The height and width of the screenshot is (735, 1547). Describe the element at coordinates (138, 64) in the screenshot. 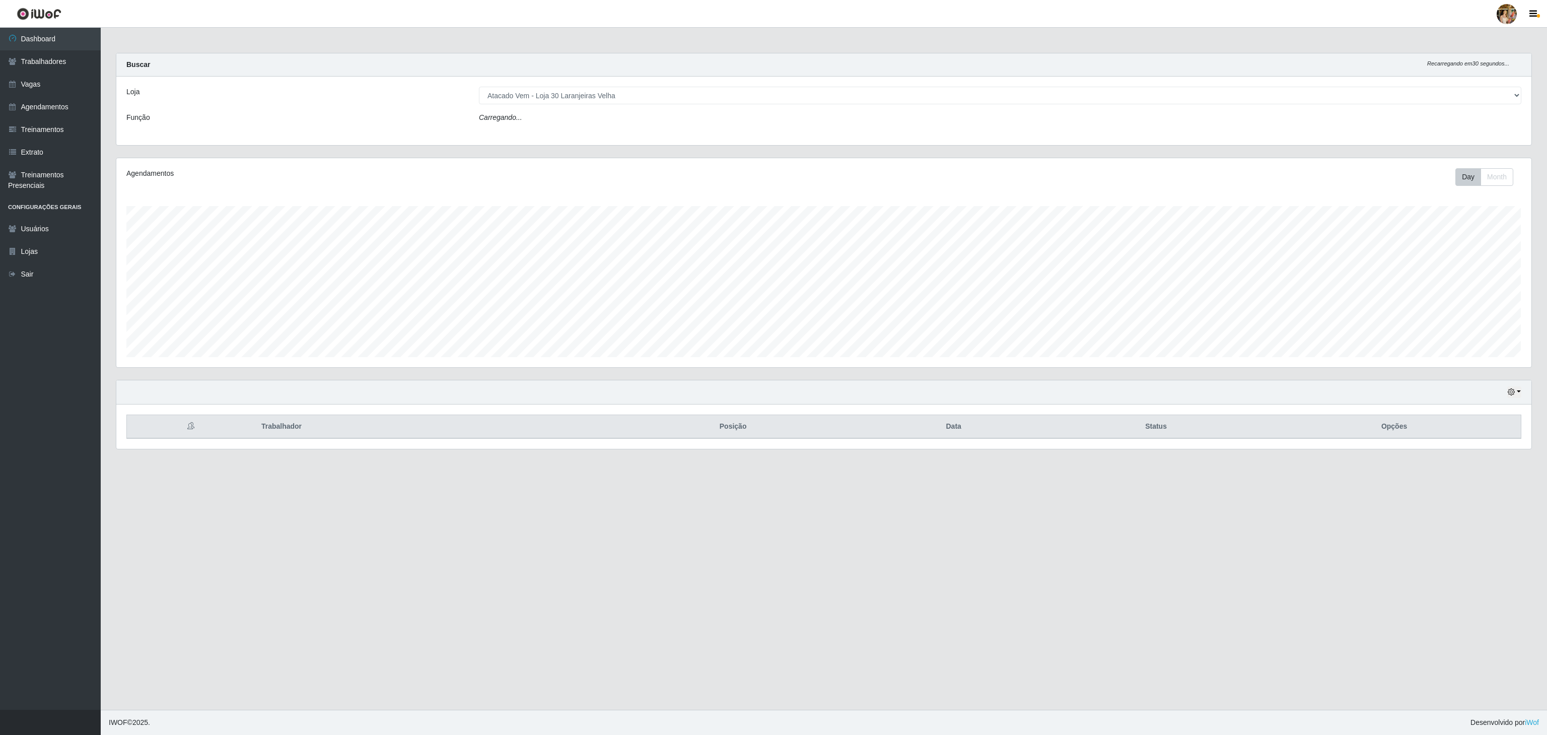

I see `strong: Buscar` at that location.